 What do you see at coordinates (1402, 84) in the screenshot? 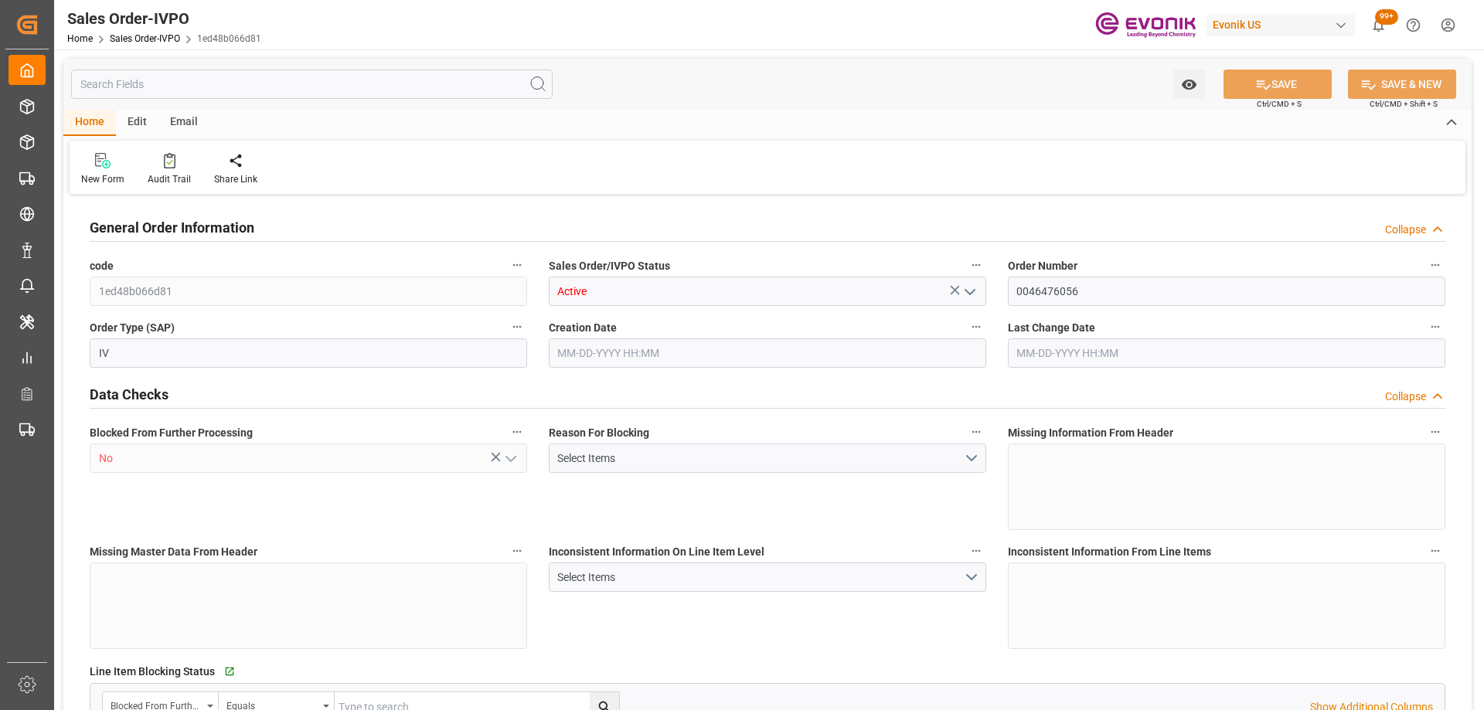
I see `button: SAVE & NEW` at bounding box center [1402, 84].